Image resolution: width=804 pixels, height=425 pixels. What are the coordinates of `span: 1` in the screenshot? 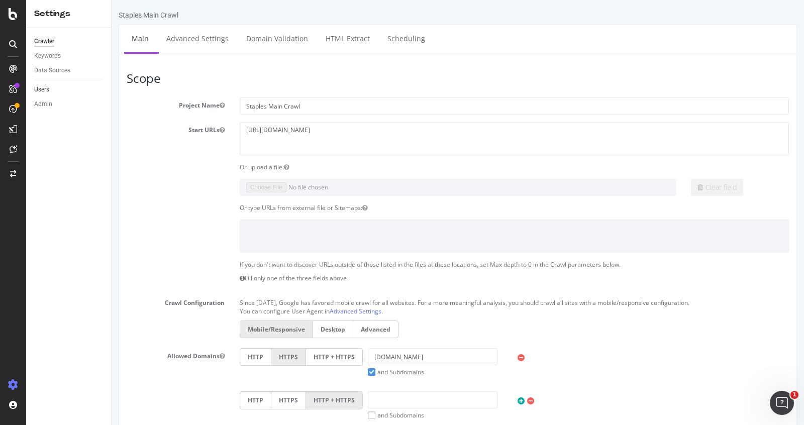 It's located at (794, 395).